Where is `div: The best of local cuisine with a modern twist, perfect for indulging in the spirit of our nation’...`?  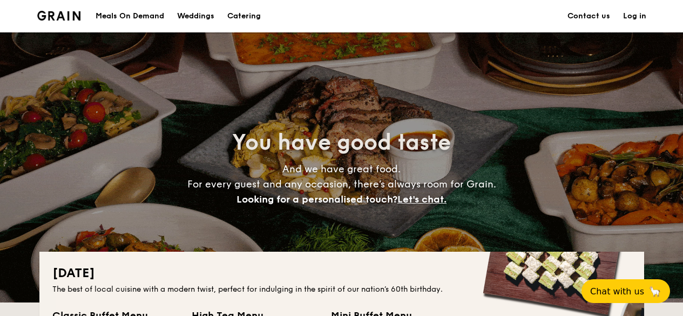 div: The best of local cuisine with a modern twist, perfect for indulging in the spirit of our nation’... is located at coordinates (342, 289).